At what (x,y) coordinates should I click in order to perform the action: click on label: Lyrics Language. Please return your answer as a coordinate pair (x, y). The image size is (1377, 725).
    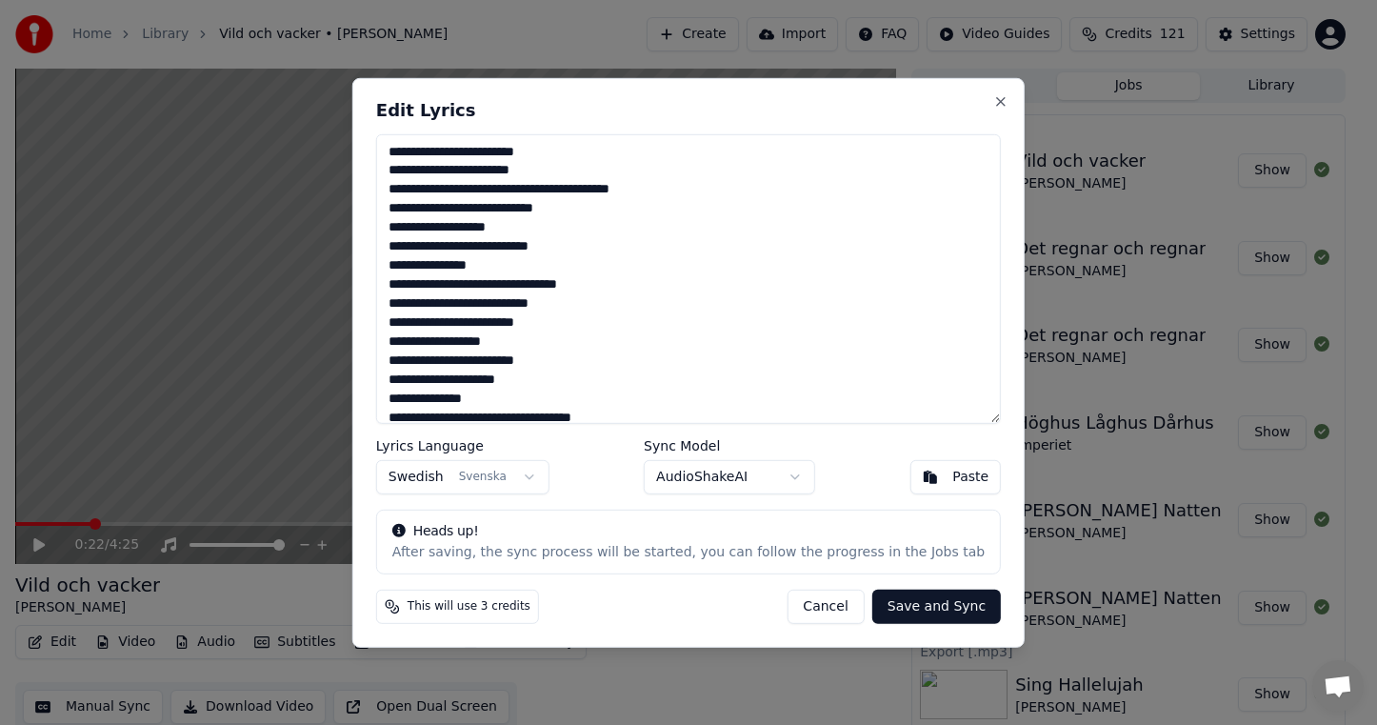
    Looking at the image, I should click on (463, 446).